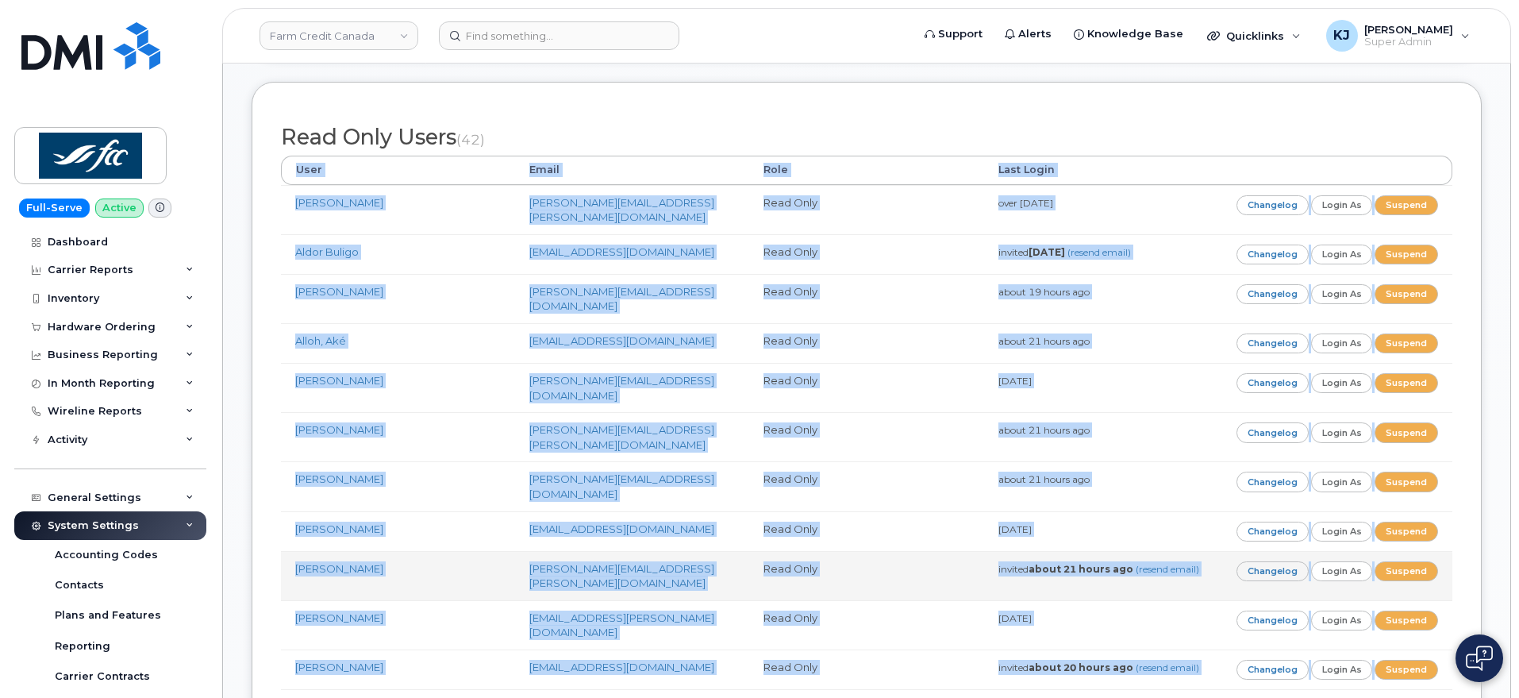  What do you see at coordinates (1028, 34) in the screenshot?
I see `a: Alerts` at bounding box center [1028, 34].